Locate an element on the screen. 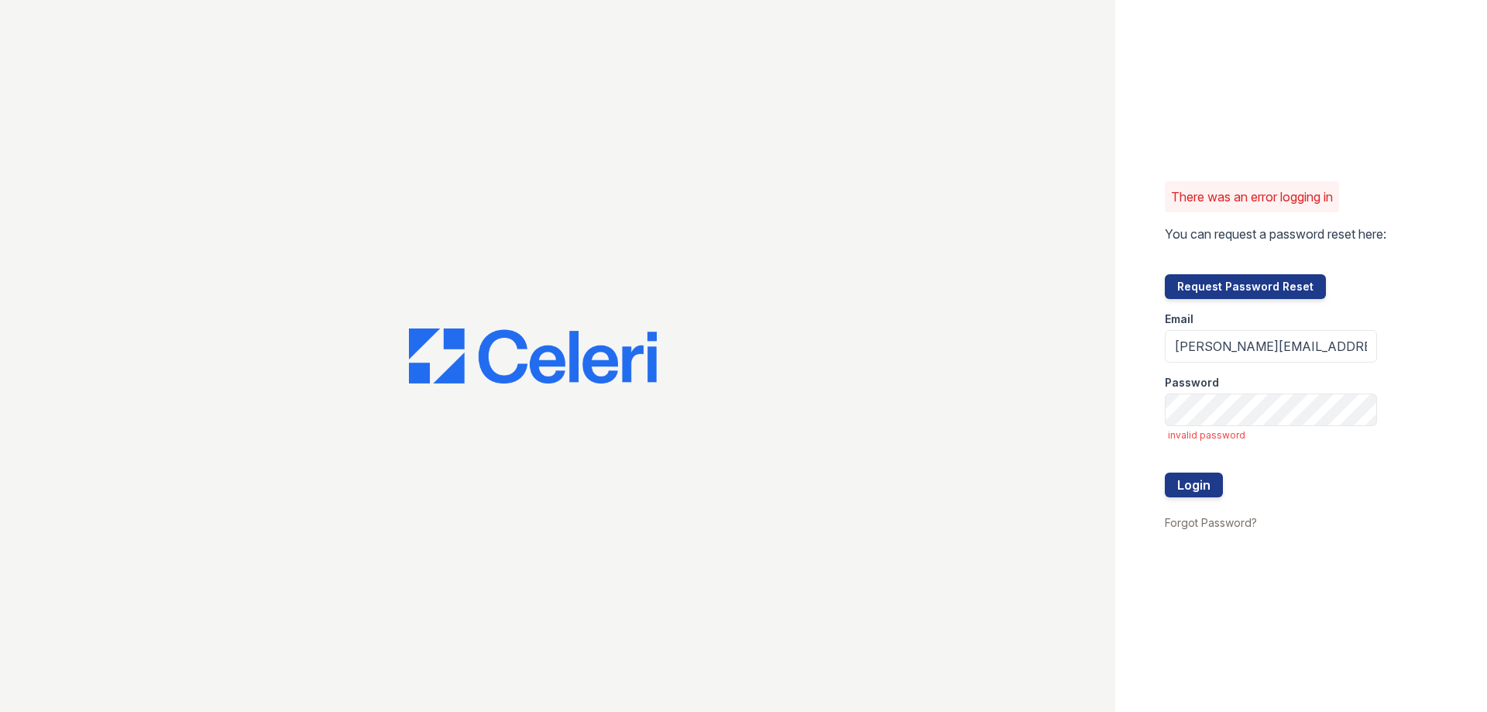 The height and width of the screenshot is (712, 1487). img: CE_Logo_Blue-a8612792a0a2168367f1c8372b55b34899dd931a85d93a1a3d3e32e68fde9ad4.png is located at coordinates (533, 356).